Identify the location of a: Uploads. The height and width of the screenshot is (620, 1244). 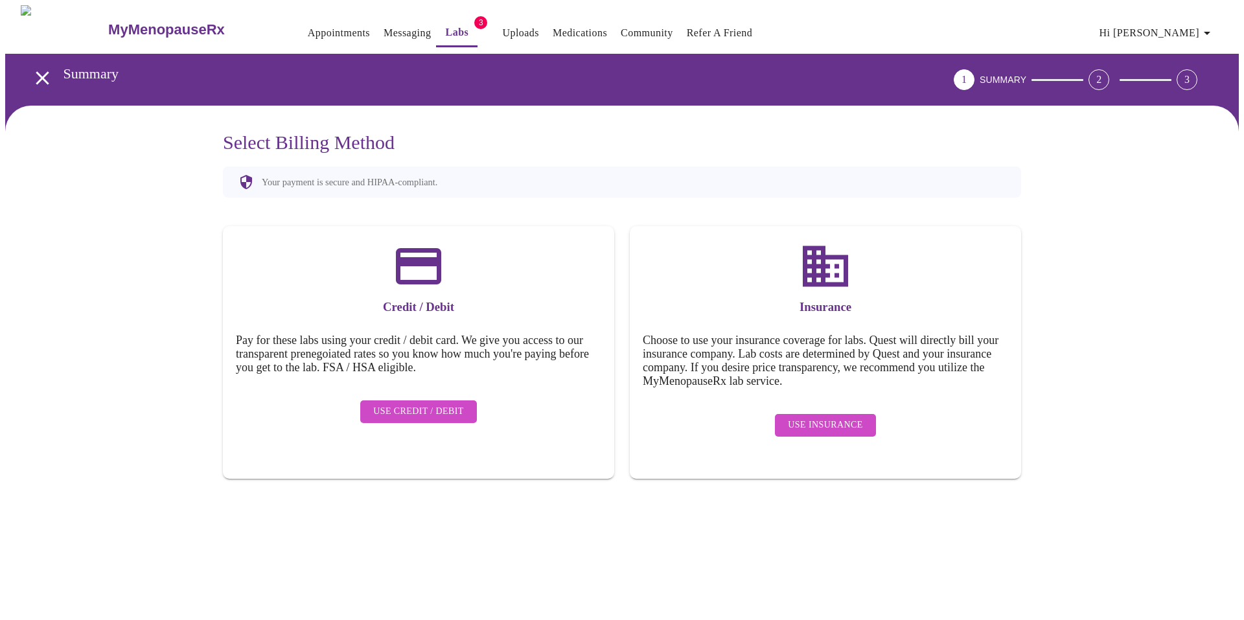
(520, 33).